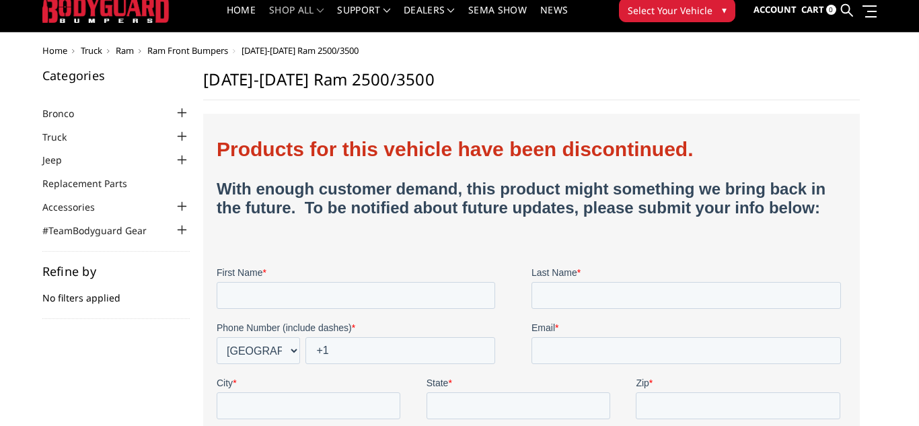  What do you see at coordinates (497, 18) in the screenshot?
I see `a: SEMA Show` at bounding box center [497, 18].